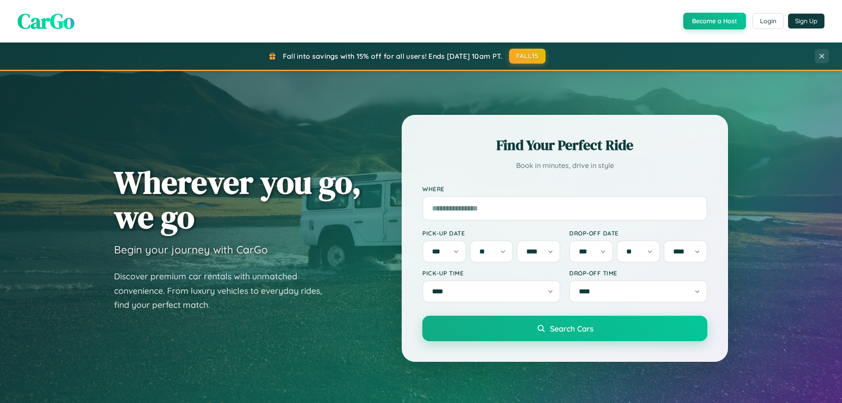  Describe the element at coordinates (528, 56) in the screenshot. I see `button: FALL15` at that location.